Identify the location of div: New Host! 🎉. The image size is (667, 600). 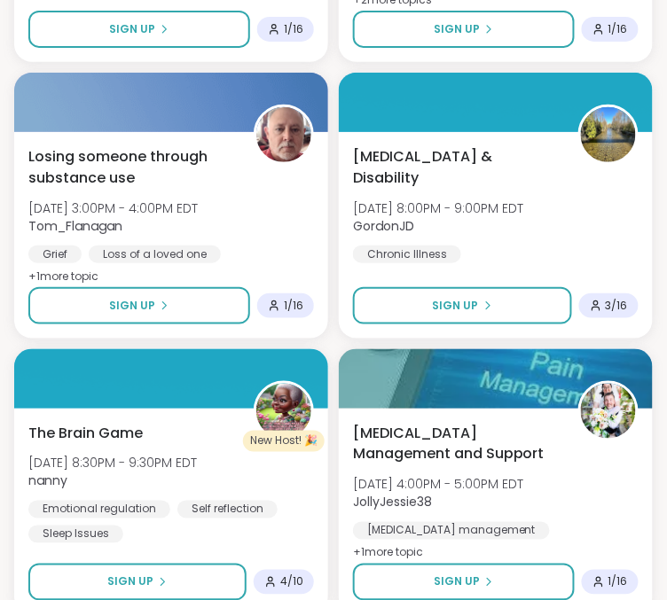
(284, 442).